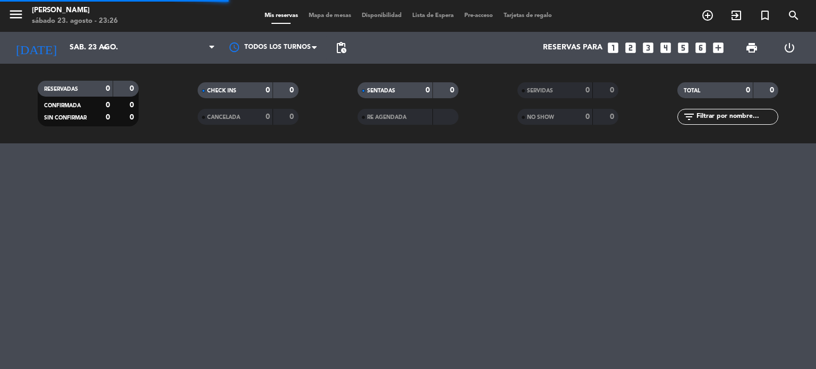  What do you see at coordinates (631, 48) in the screenshot?
I see `i: looks_two` at bounding box center [631, 48].